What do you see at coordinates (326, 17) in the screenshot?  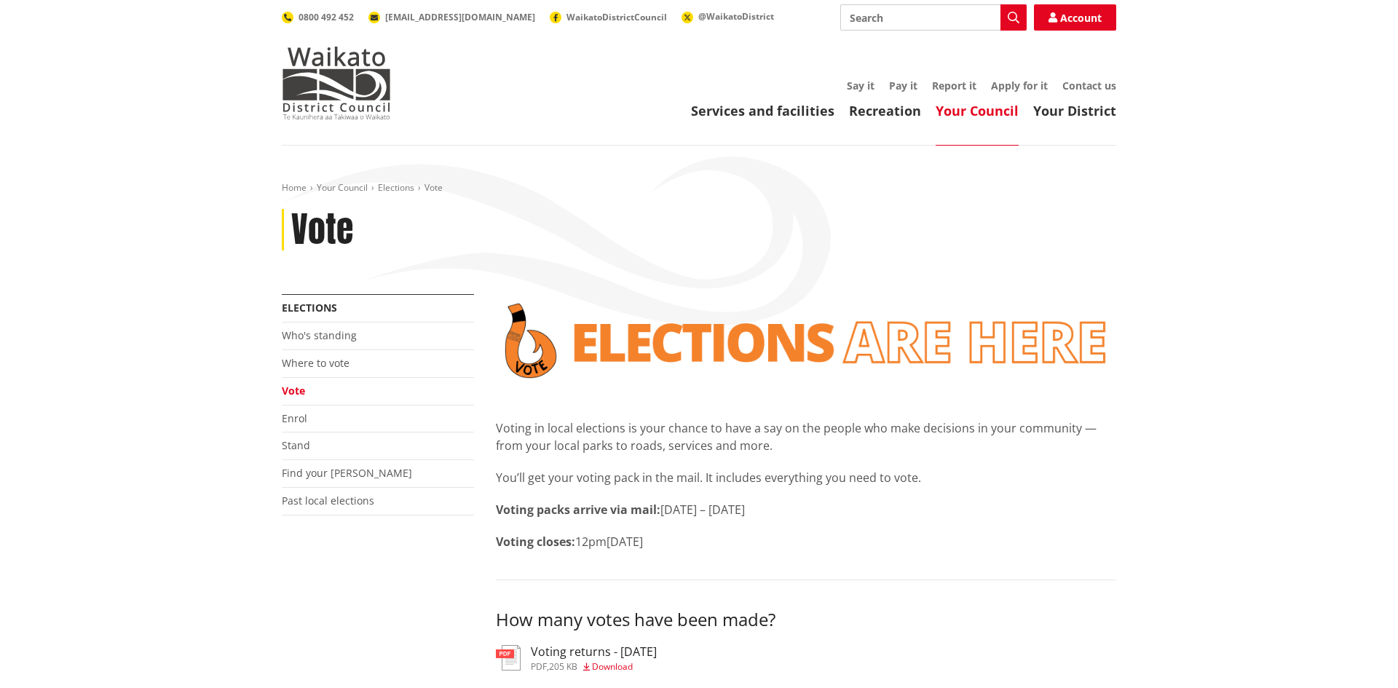 I see `span: 0800 492 452` at bounding box center [326, 17].